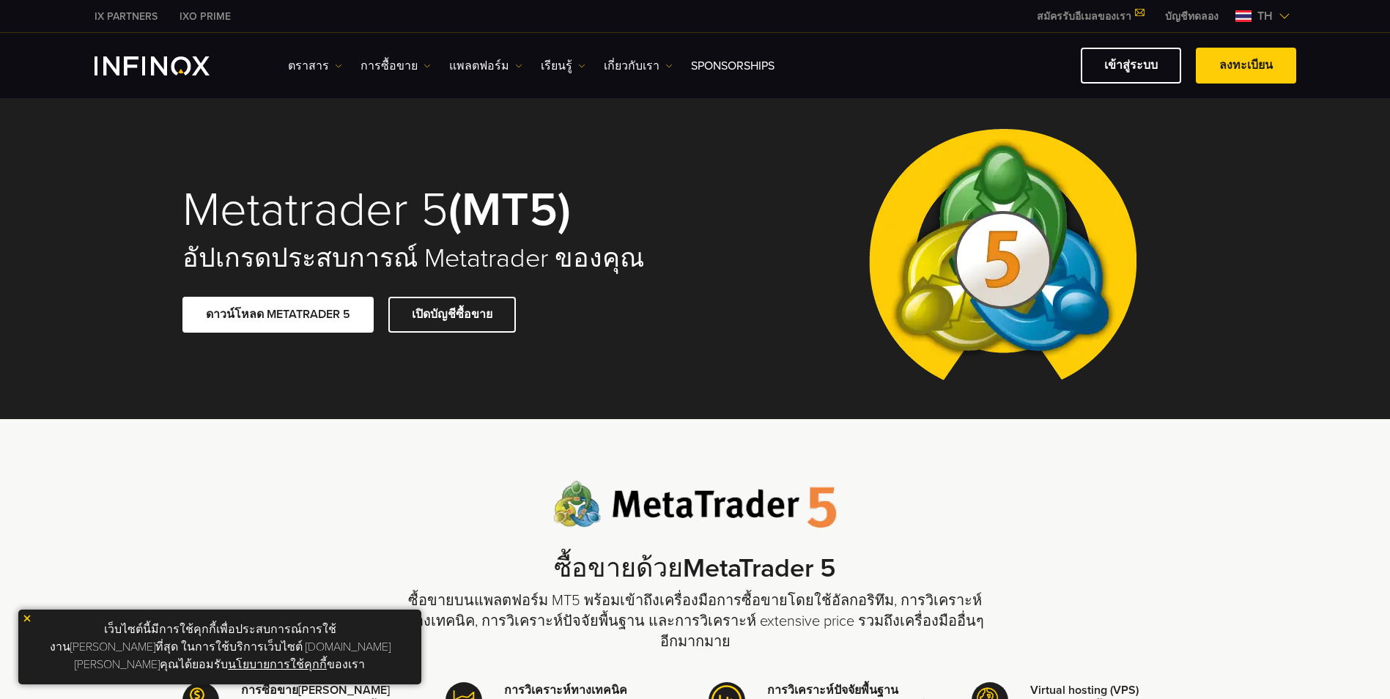 Image resolution: width=1390 pixels, height=699 pixels. What do you see at coordinates (315, 66) in the screenshot?
I see `a: ตราสาร` at bounding box center [315, 66].